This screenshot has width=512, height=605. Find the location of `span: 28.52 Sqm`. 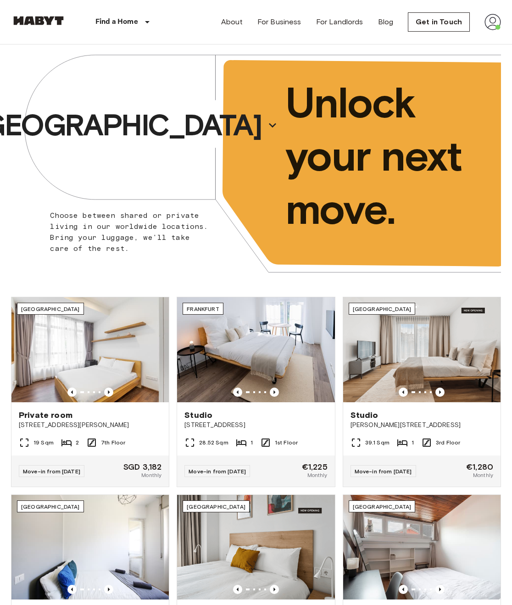

span: 28.52 Sqm is located at coordinates (213, 442).